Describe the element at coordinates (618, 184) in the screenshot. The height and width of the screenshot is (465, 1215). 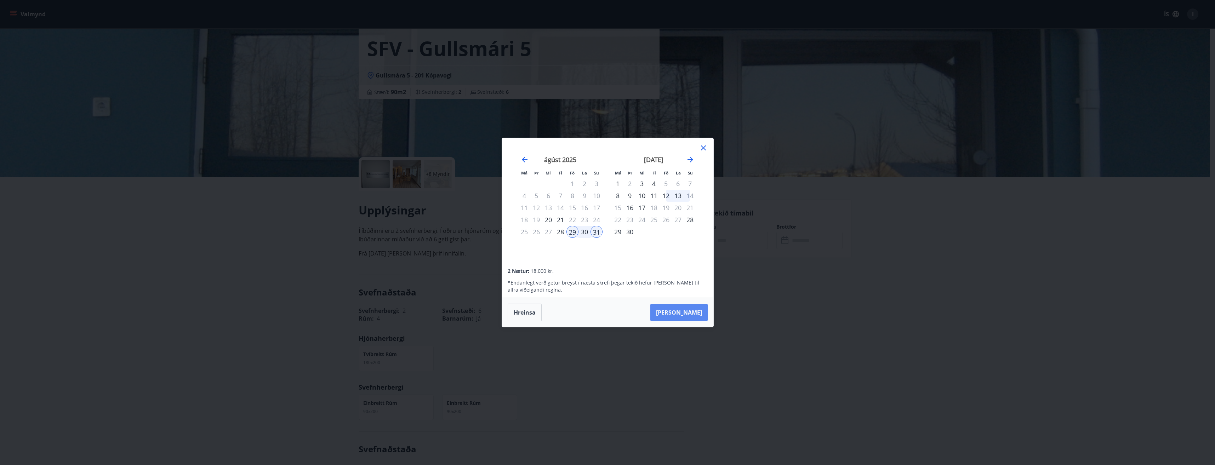
I see `div: 1` at that location.